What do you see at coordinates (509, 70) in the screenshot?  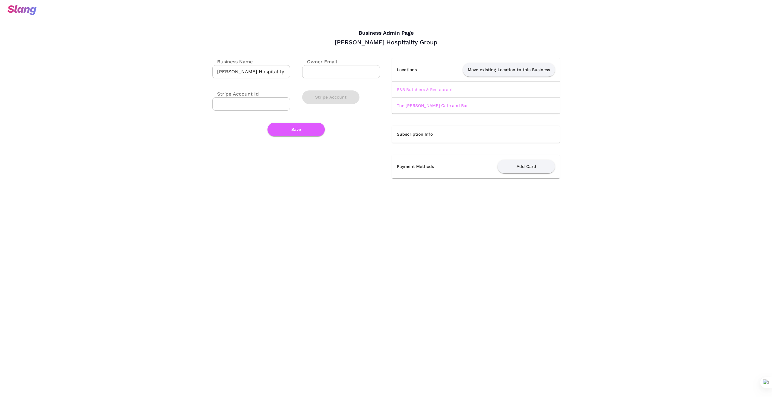 I see `button: Move existing Location to this Business` at bounding box center [509, 70].